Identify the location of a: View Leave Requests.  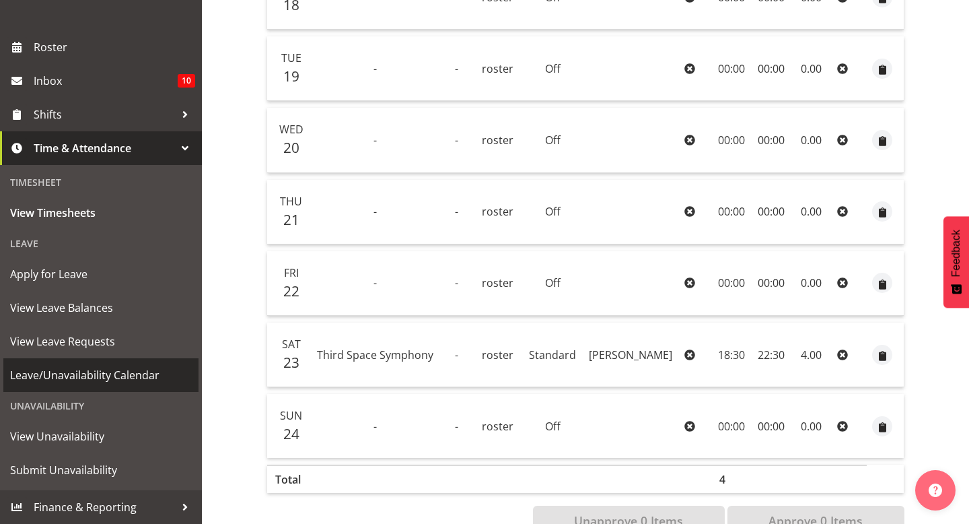
(101, 341).